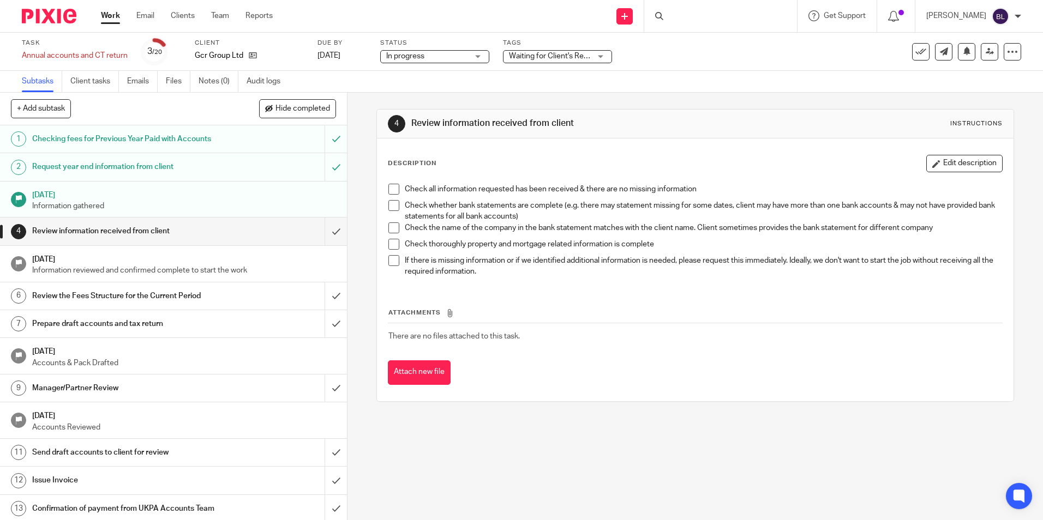  I want to click on a: Work, so click(110, 16).